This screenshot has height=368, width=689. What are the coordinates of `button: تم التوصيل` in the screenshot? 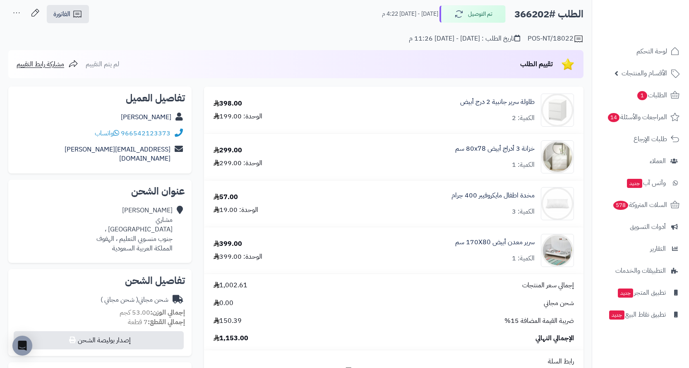 It's located at (473, 14).